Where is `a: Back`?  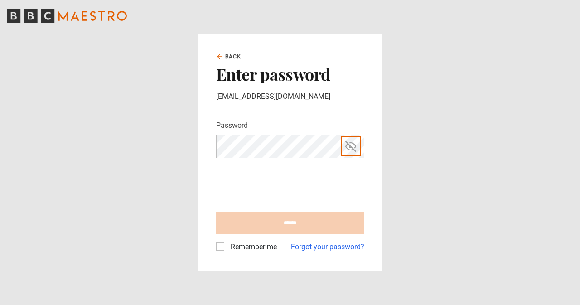 a: Back is located at coordinates (229, 57).